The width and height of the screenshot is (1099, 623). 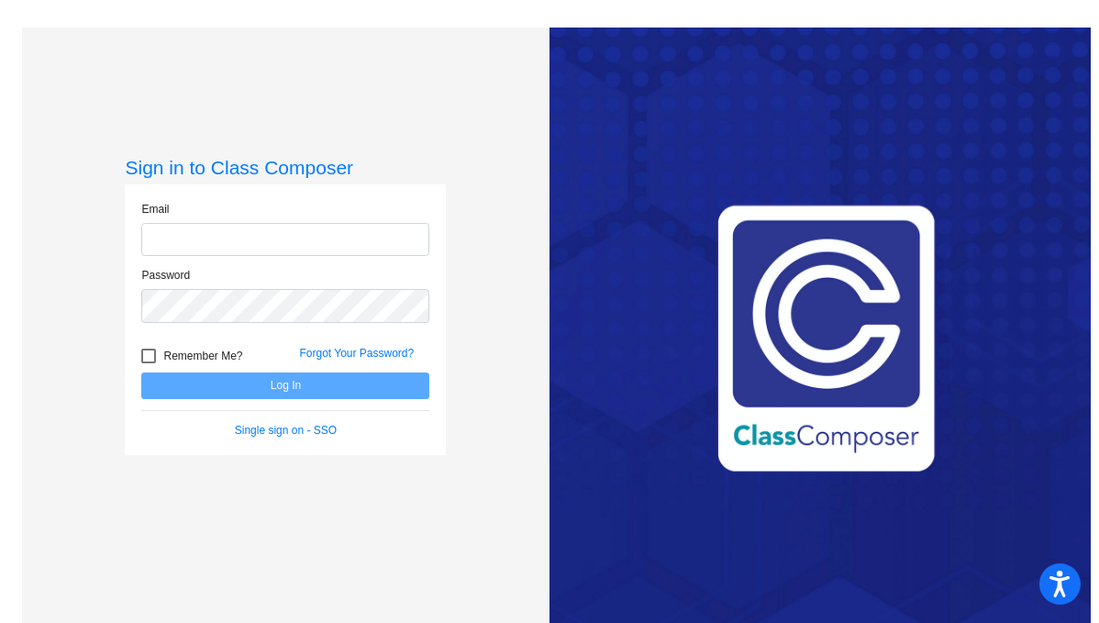 I want to click on button: Log In, so click(x=285, y=385).